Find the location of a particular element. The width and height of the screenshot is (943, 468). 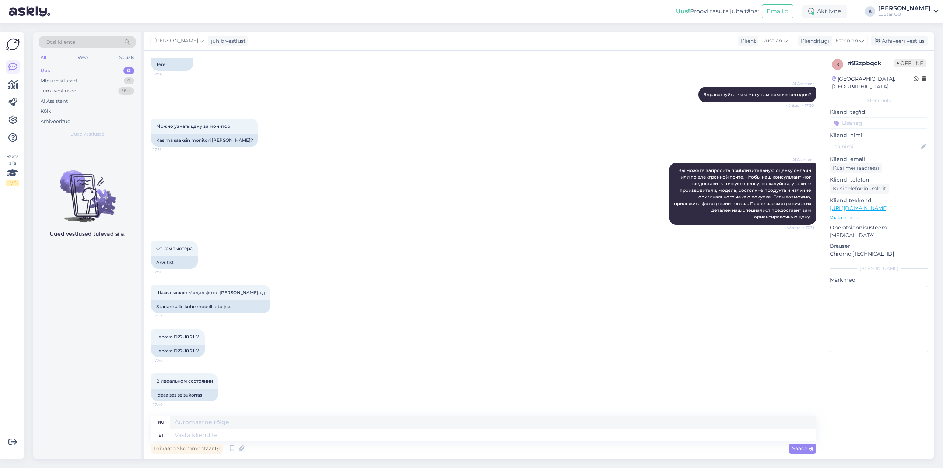

input: Lisa tag is located at coordinates (879, 123).